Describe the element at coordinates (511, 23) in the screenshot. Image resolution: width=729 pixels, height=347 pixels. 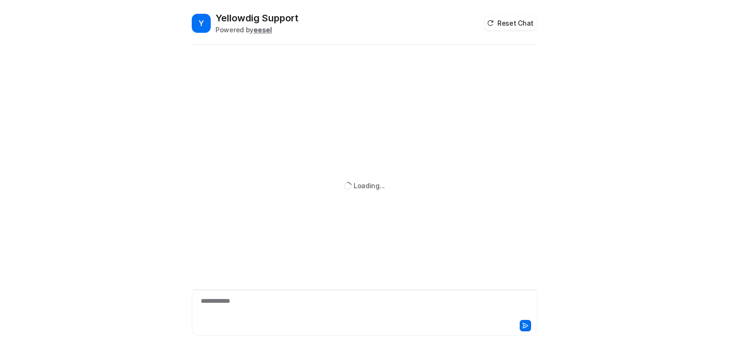
I see `button: Reset Chat` at that location.